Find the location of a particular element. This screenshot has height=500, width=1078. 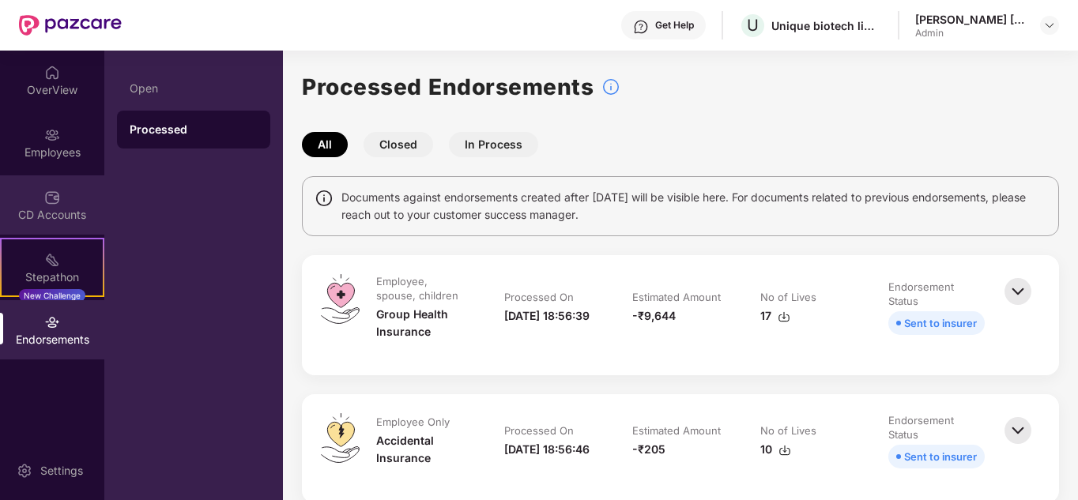

img: svg+xml;base64,PHN2ZyBpZD0iRW5kb3JzZW1lbnRzIiB4bWxucz0iaHR0cDovL3d3dy53My5vcmcvMjAwMC9zdmciIHdpZH... is located at coordinates (52, 322).